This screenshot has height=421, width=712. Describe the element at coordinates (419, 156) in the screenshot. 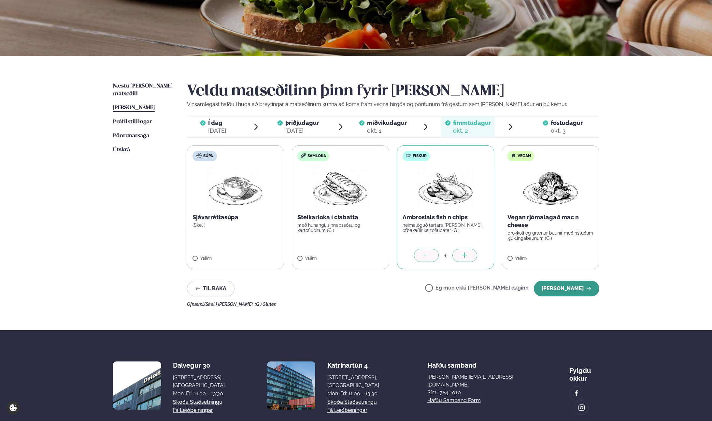

I see `span: Fiskur` at that location.